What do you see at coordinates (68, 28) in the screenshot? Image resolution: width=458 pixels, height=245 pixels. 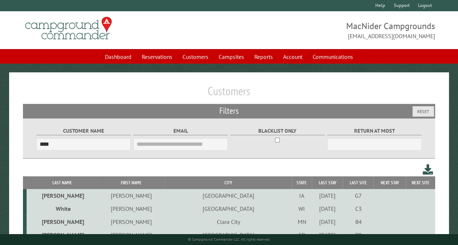 I see `img: Campground Commander` at bounding box center [68, 28].